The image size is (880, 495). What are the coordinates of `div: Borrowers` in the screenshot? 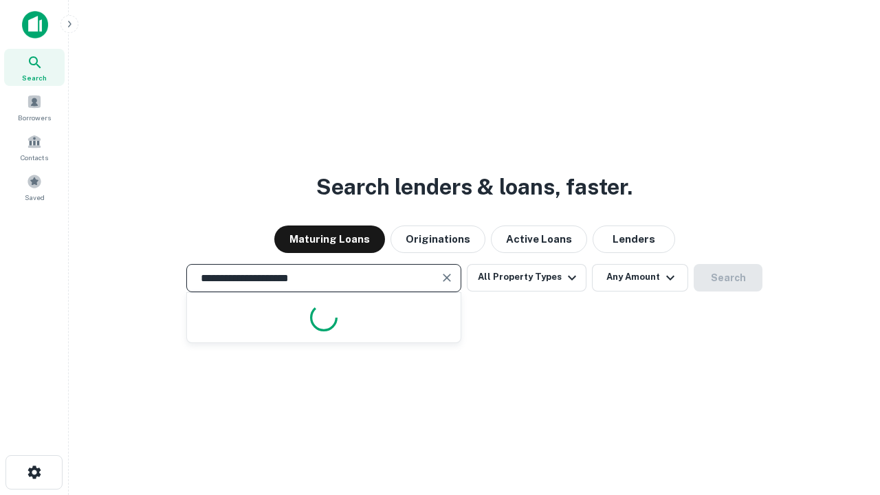 It's located at (34, 107).